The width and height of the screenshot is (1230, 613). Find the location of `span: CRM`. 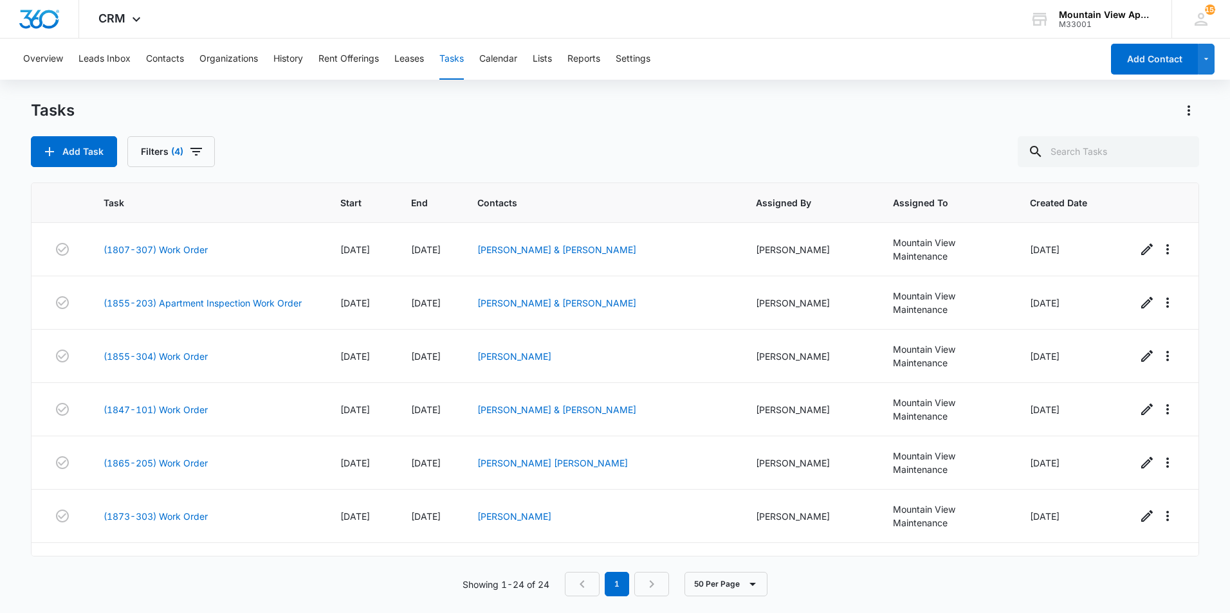

span: CRM is located at coordinates (112, 18).